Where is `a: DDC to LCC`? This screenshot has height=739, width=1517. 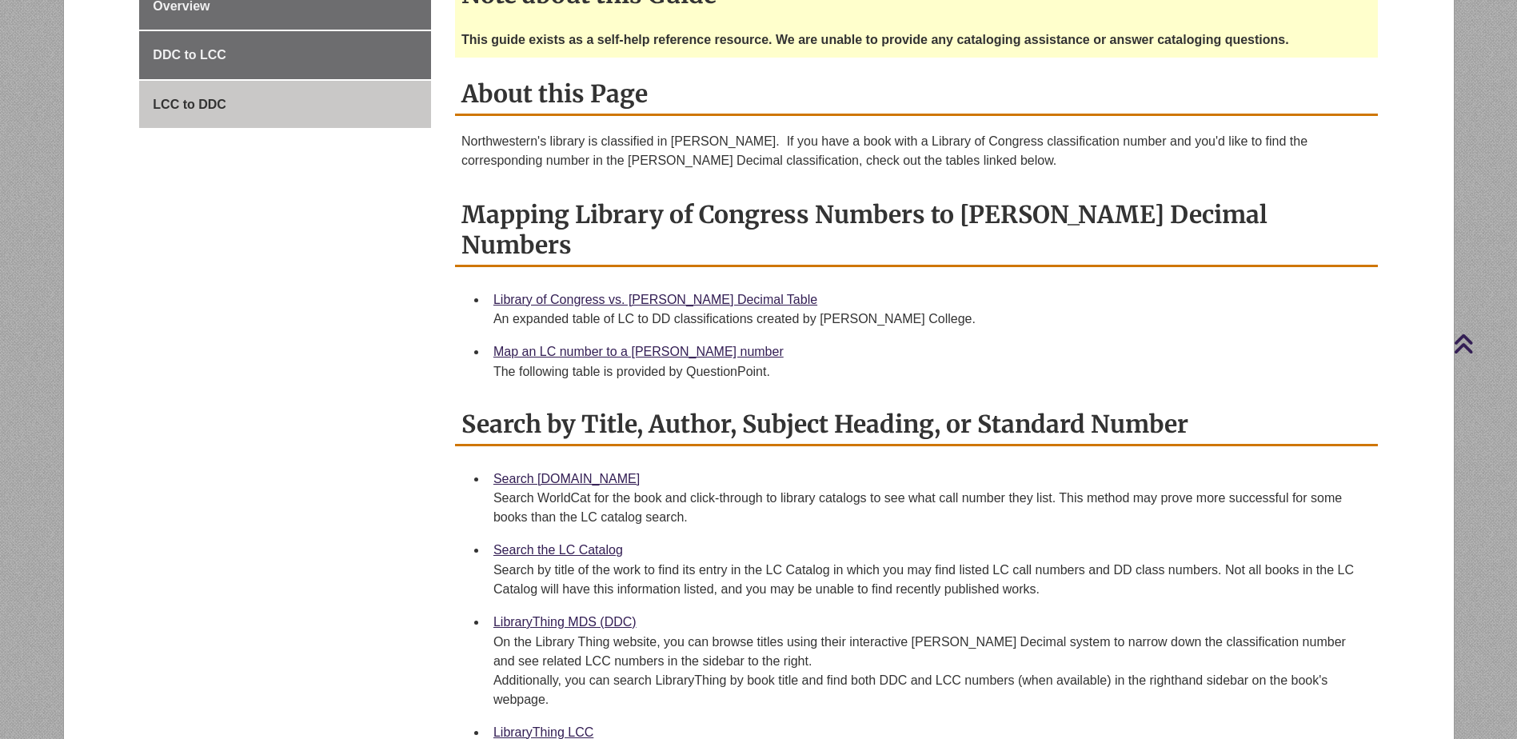 a: DDC to LCC is located at coordinates (285, 55).